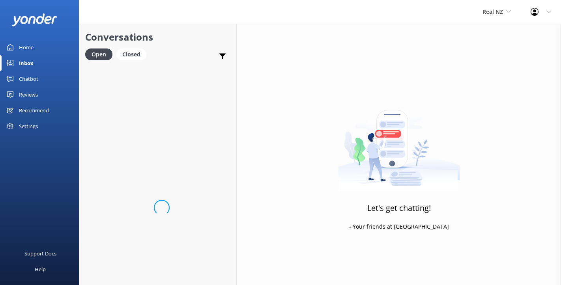 The width and height of the screenshot is (561, 285). What do you see at coordinates (133, 54) in the screenshot?
I see `a: Closed` at bounding box center [133, 54].